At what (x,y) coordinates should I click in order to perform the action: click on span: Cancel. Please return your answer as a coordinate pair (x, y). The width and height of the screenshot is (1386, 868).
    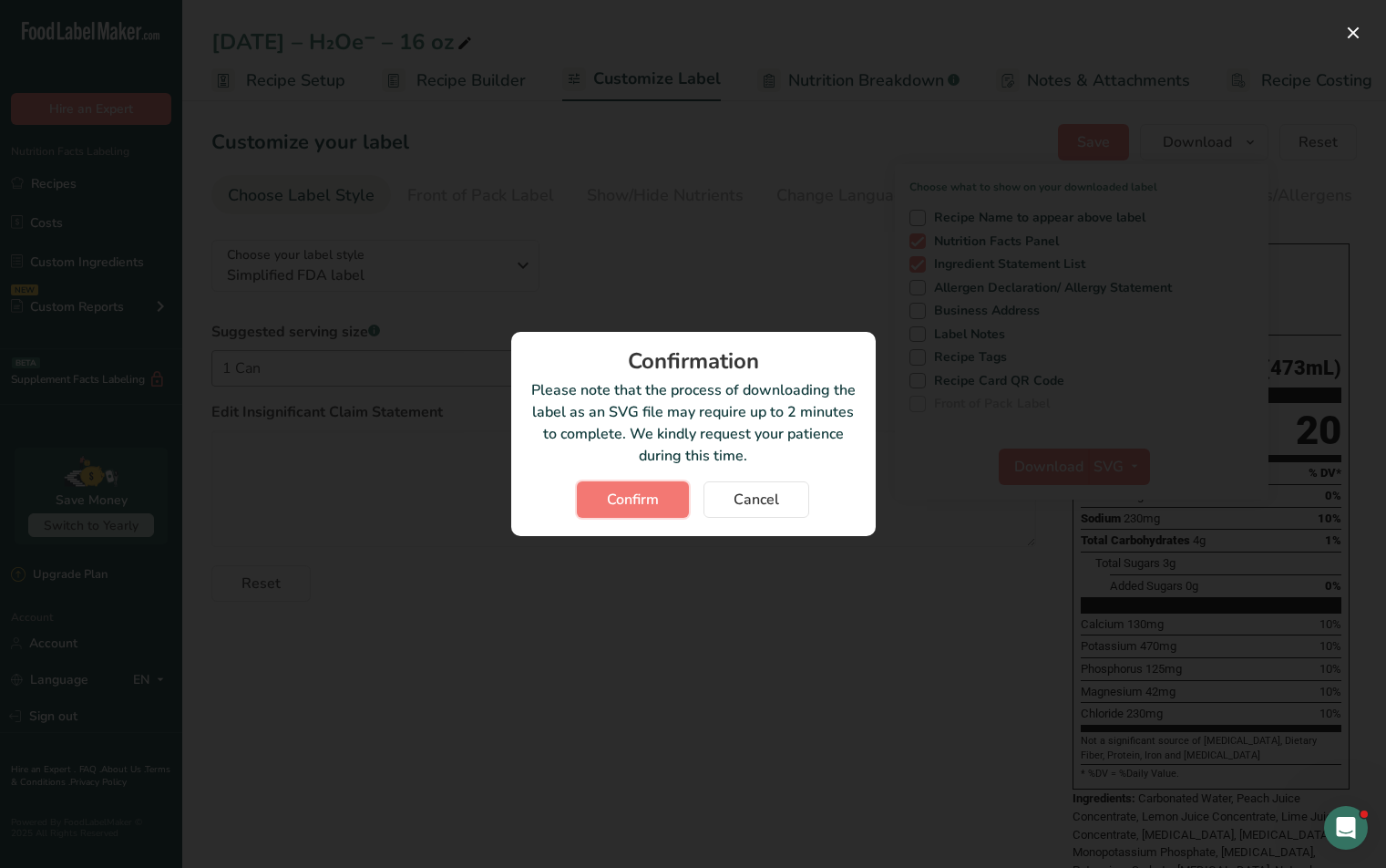
    Looking at the image, I should click on (757, 499).